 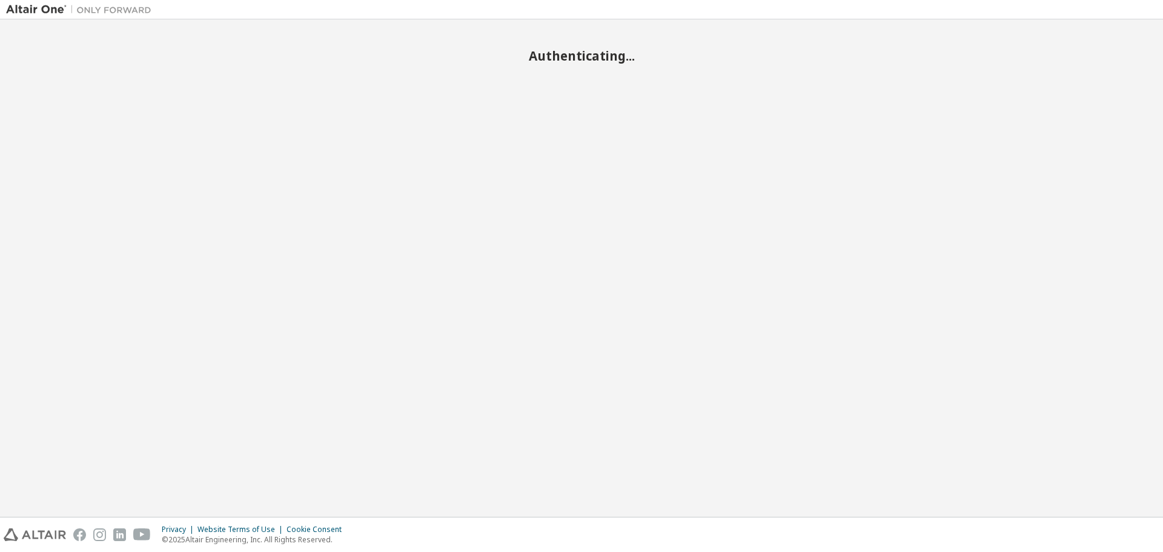 What do you see at coordinates (179, 530) in the screenshot?
I see `div: Privacy` at bounding box center [179, 530].